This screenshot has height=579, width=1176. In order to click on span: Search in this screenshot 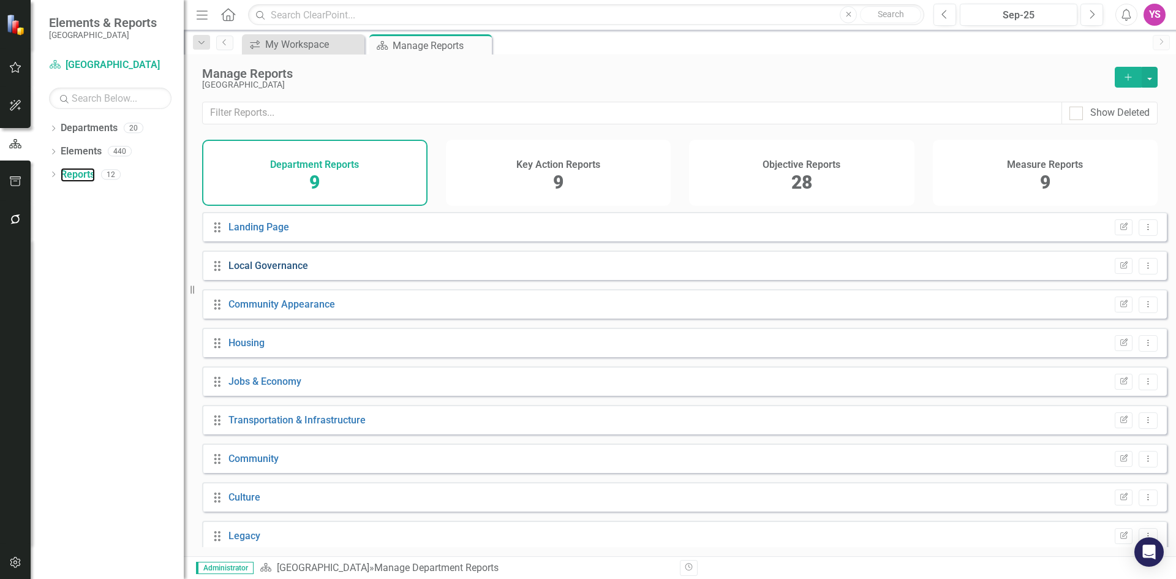, I will do `click(891, 14)`.